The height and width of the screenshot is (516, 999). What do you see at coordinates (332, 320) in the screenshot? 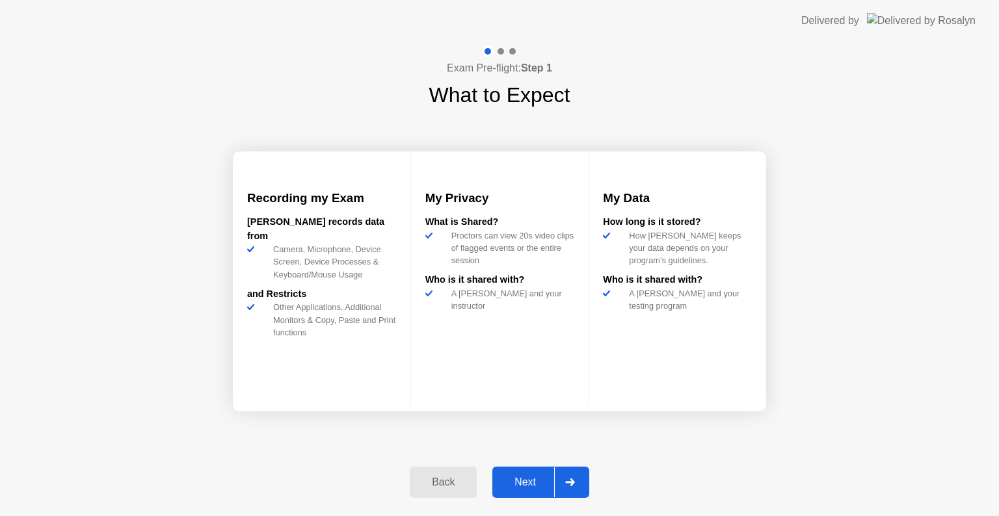
I see `div: Other Applications, Additional Monitors & Copy, Paste and Print functions` at bounding box center [332, 320].